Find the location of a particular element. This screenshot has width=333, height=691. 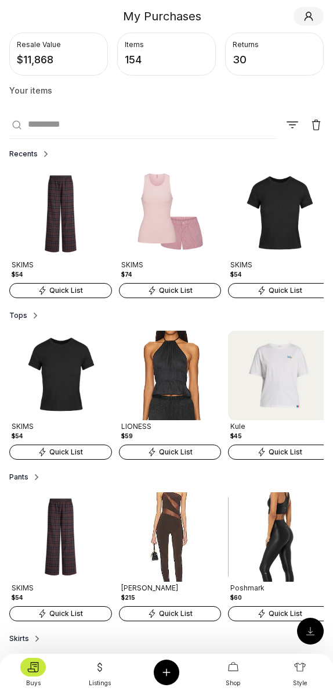

div: Your items is located at coordinates (31, 91).